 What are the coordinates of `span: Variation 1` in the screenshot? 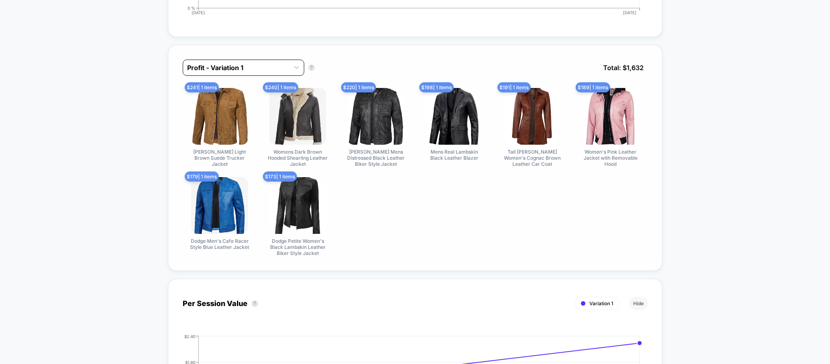 It's located at (601, 303).